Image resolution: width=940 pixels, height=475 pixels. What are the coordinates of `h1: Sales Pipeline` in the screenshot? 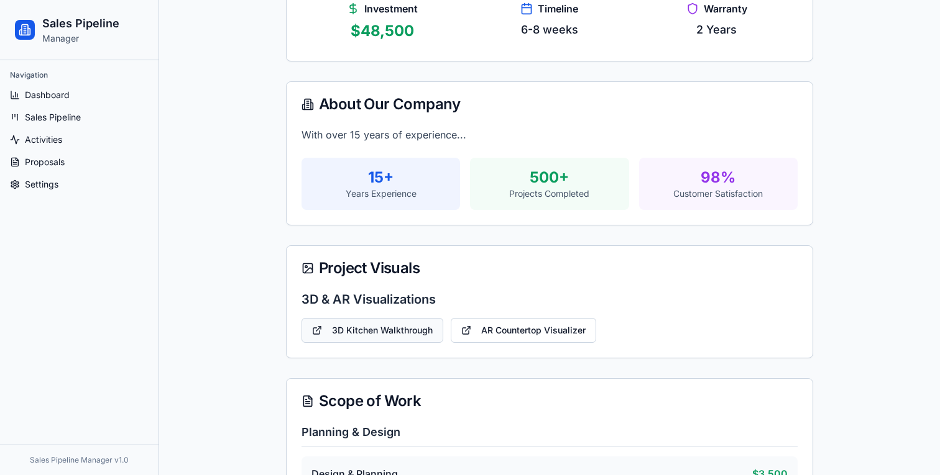 It's located at (81, 24).